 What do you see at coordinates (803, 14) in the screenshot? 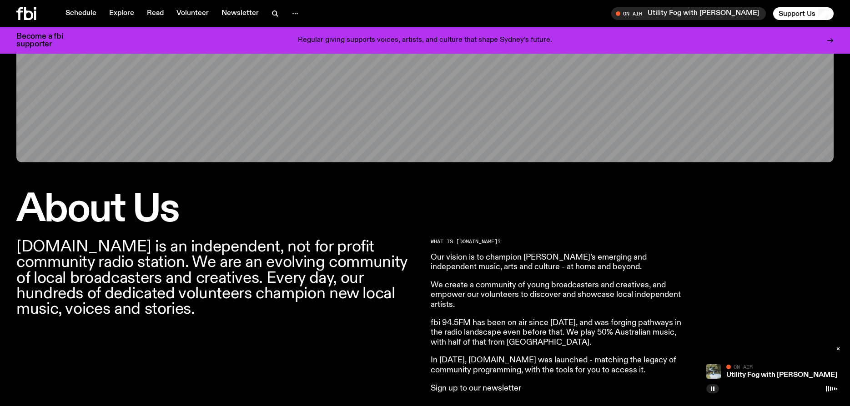
I see `button: Support Us` at bounding box center [803, 14].